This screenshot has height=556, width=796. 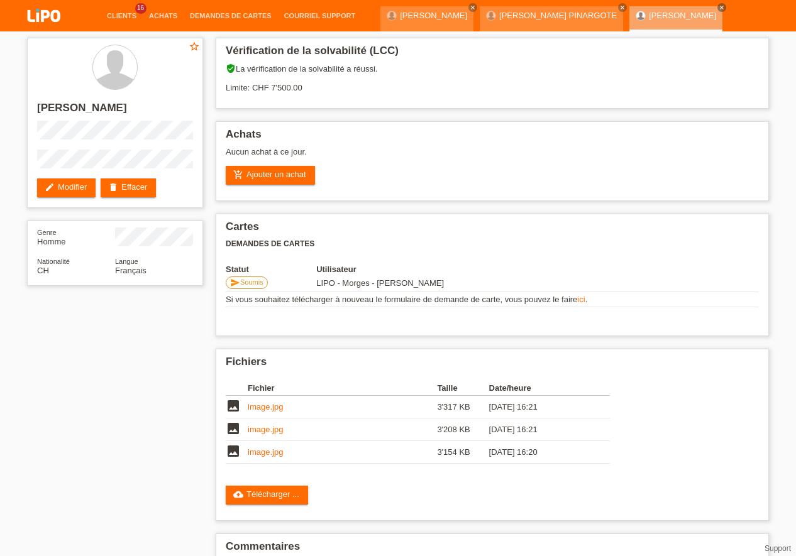 What do you see at coordinates (128, 188) in the screenshot?
I see `a: deleteEffacer` at bounding box center [128, 188].